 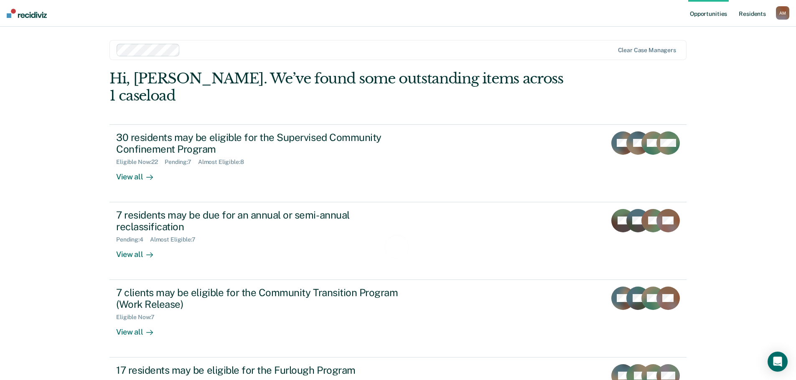 What do you see at coordinates (398, 319) in the screenshot?
I see `a: 7 clients may be eligible for the Community Transition Program (Work Release)Eligible Now:7View all` at bounding box center [398, 319].